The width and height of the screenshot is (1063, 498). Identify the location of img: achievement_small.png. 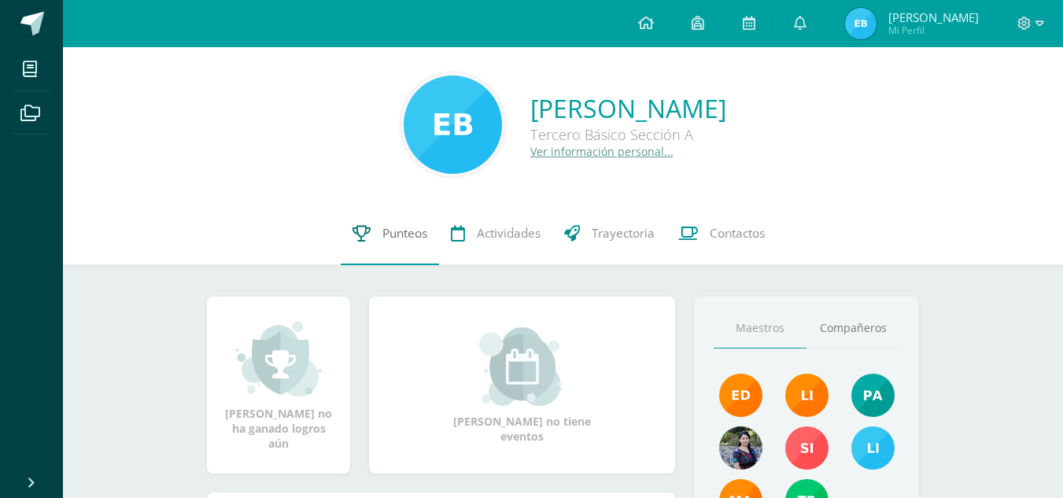
(279, 359).